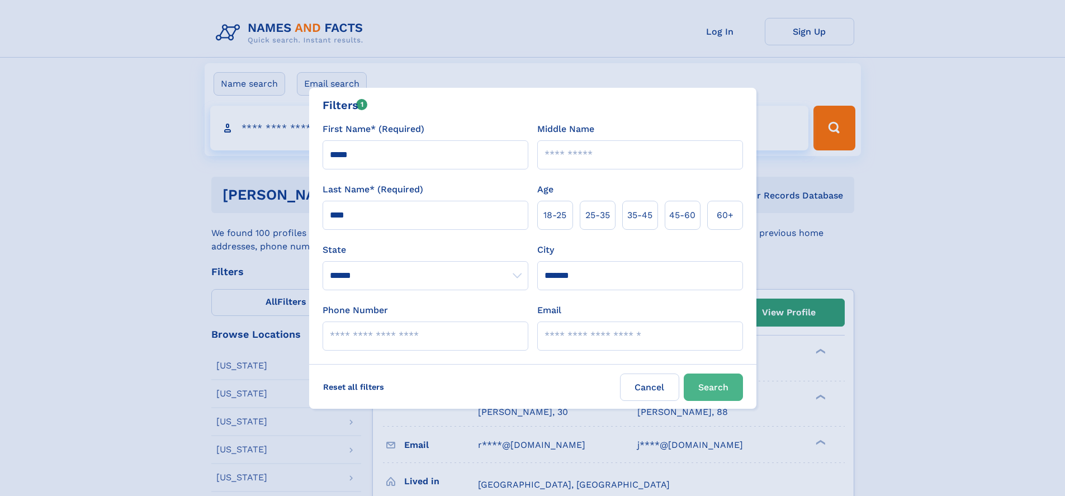 The width and height of the screenshot is (1065, 496). What do you see at coordinates (554, 215) in the screenshot?
I see `span: 18‑25` at bounding box center [554, 215].